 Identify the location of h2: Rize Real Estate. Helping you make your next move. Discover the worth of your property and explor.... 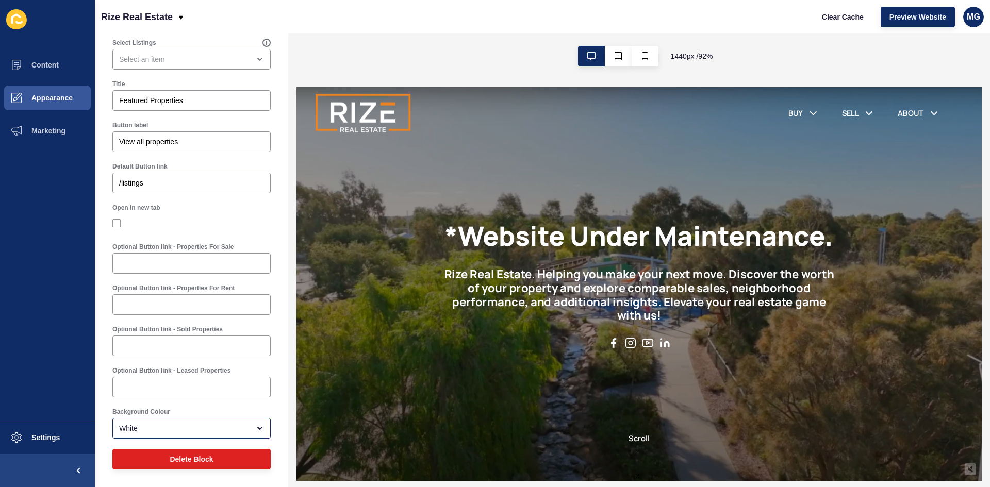
(371, 225).